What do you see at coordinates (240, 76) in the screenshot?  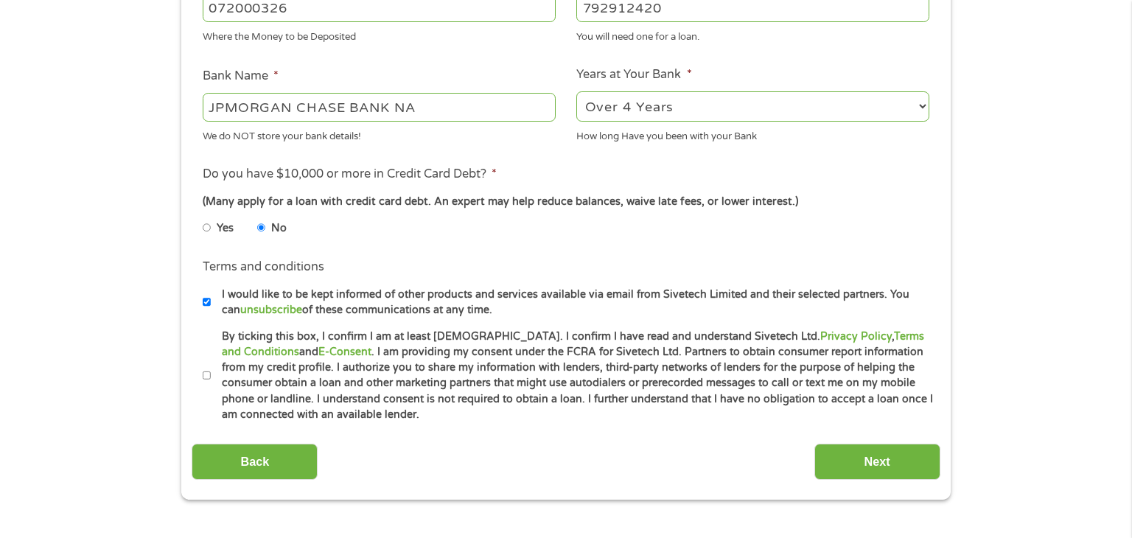 I see `label: Bank Name` at bounding box center [240, 76].